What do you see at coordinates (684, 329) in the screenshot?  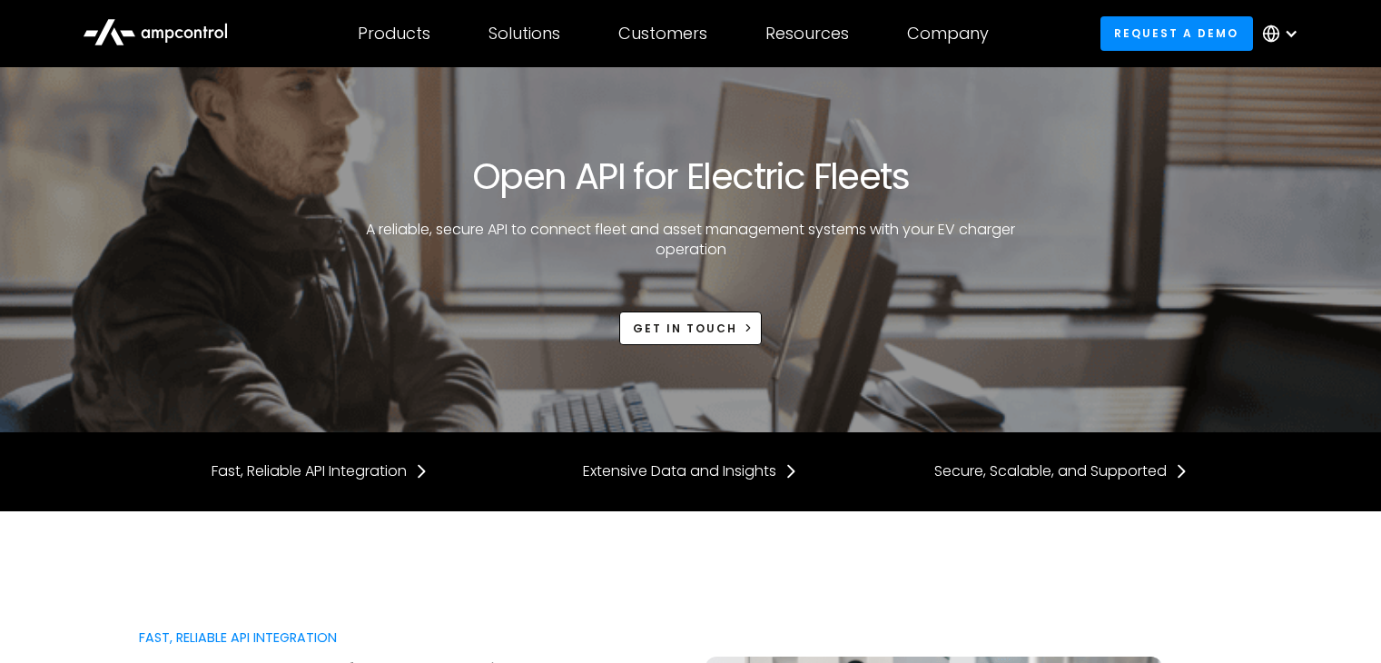 I see `div: Get in touch` at bounding box center [684, 329].